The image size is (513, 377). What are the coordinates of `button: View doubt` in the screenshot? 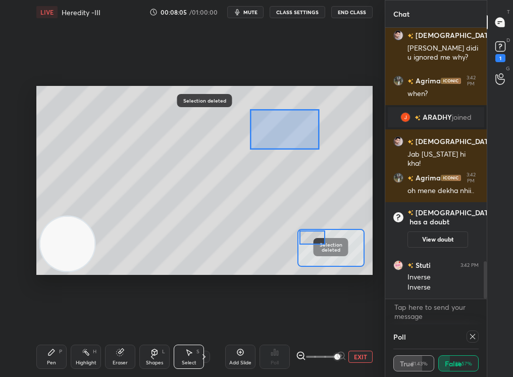 It's located at (438, 240).